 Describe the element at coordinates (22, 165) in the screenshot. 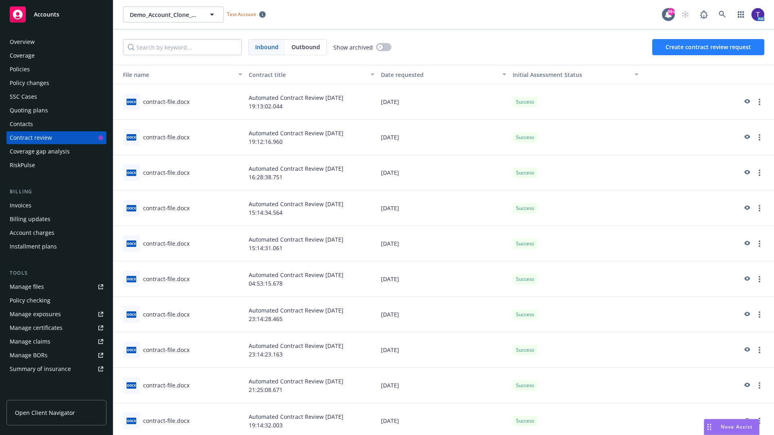

I see `div: RiskPulse` at that location.